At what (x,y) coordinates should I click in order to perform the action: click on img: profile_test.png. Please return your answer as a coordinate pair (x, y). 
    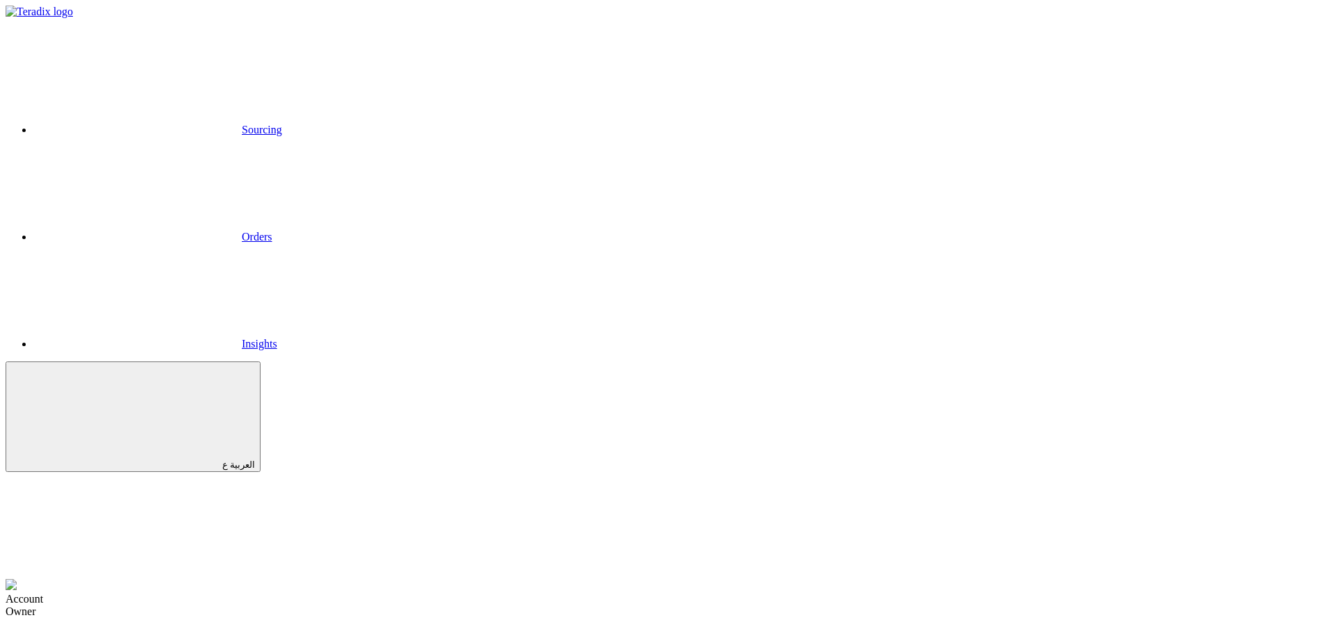
    Looking at the image, I should click on (11, 584).